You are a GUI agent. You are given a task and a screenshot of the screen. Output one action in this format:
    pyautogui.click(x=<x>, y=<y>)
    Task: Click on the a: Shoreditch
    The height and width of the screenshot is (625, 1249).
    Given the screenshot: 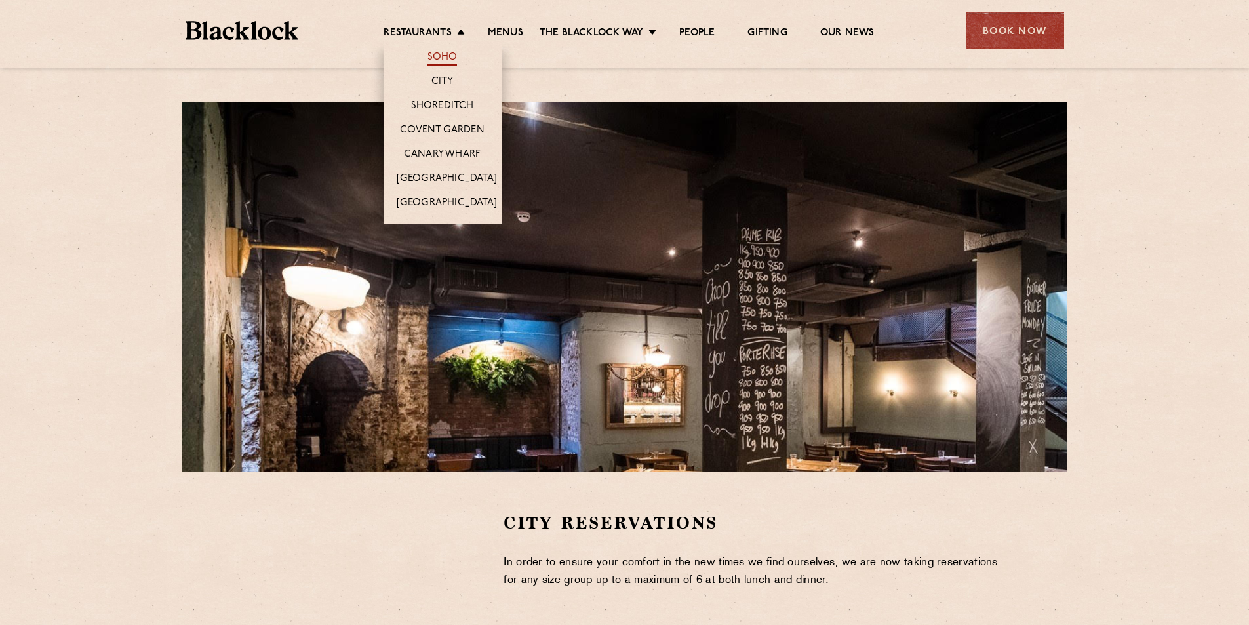 What is the action you would take?
    pyautogui.click(x=442, y=107)
    